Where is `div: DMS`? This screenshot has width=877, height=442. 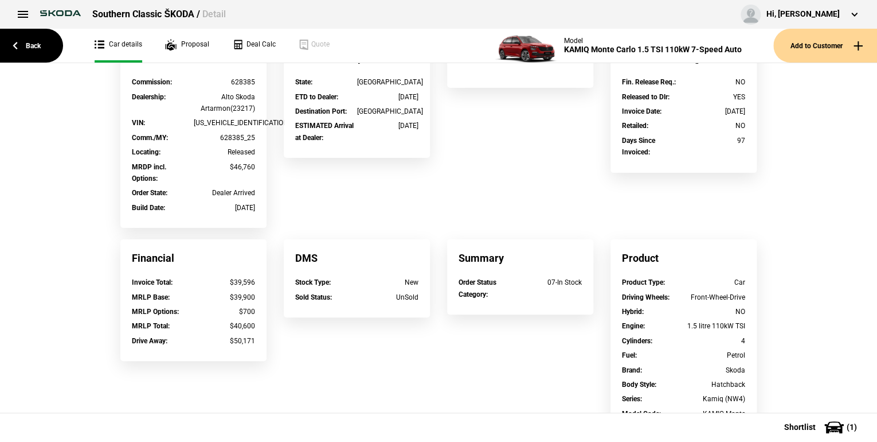 div: DMS is located at coordinates (357, 257).